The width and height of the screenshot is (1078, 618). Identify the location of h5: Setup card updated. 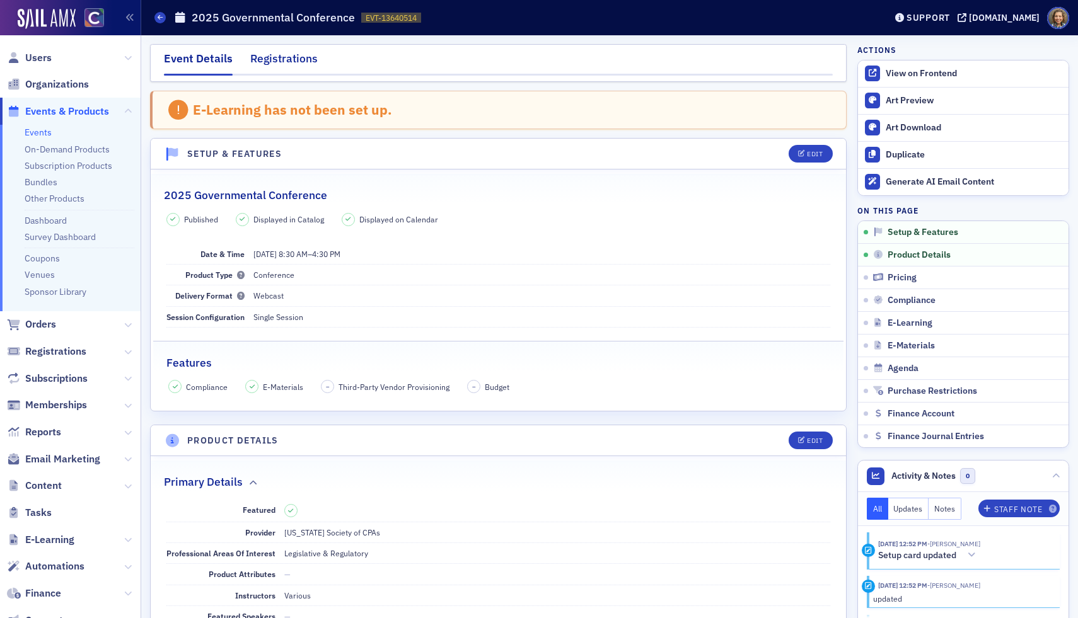
(917, 556).